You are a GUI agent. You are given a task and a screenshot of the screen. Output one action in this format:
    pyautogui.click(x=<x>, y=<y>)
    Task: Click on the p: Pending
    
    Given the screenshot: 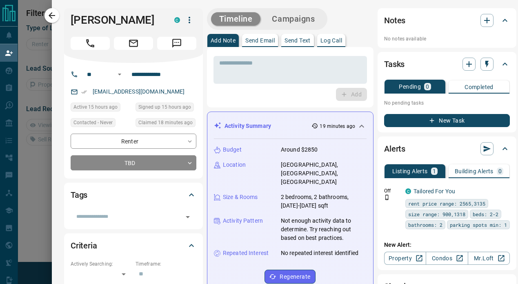 What is the action you would take?
    pyautogui.click(x=410, y=87)
    